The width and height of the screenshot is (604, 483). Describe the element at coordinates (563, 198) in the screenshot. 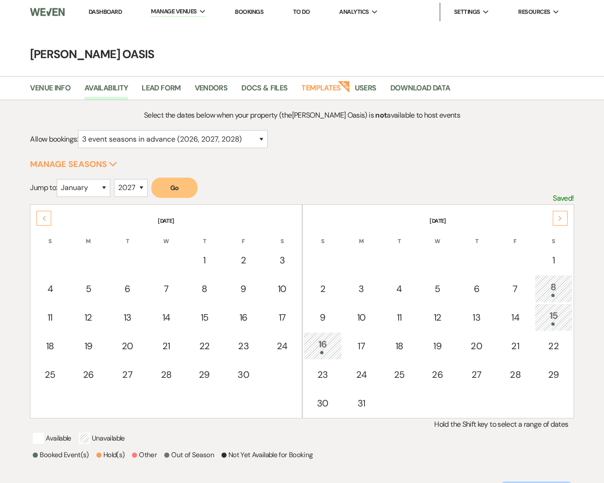

I see `p: Saved!` at that location.